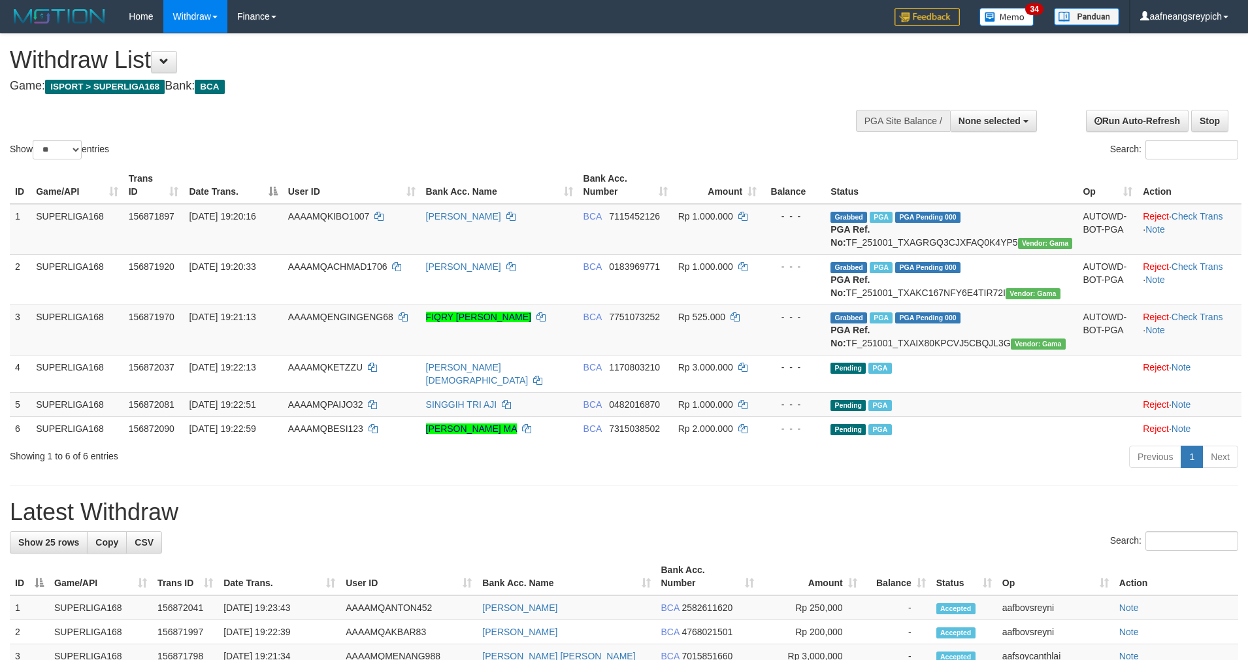 The image size is (1248, 660). Describe the element at coordinates (993, 121) in the screenshot. I see `button: None selected` at that location.